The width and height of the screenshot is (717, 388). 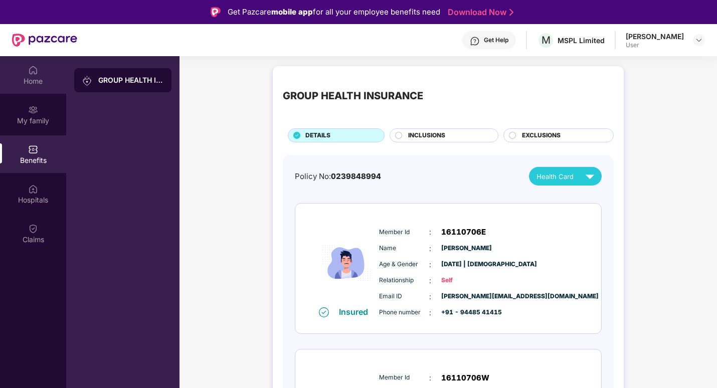 I want to click on span: 0239848994, so click(x=356, y=176).